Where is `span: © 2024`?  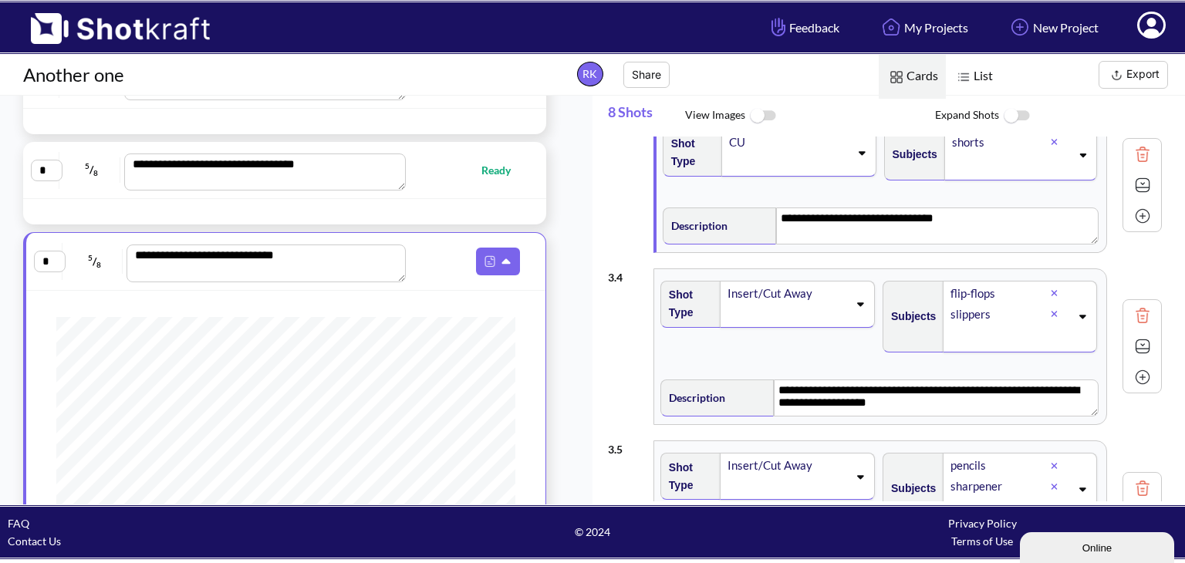 span: © 2024 is located at coordinates (592, 532).